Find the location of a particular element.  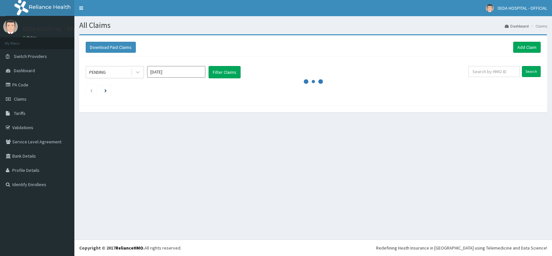

a: Online is located at coordinates (30, 37).